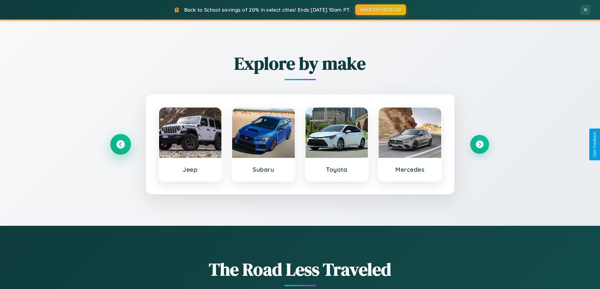 This screenshot has width=600, height=289. Describe the element at coordinates (410, 170) in the screenshot. I see `h3: Mercedes` at that location.